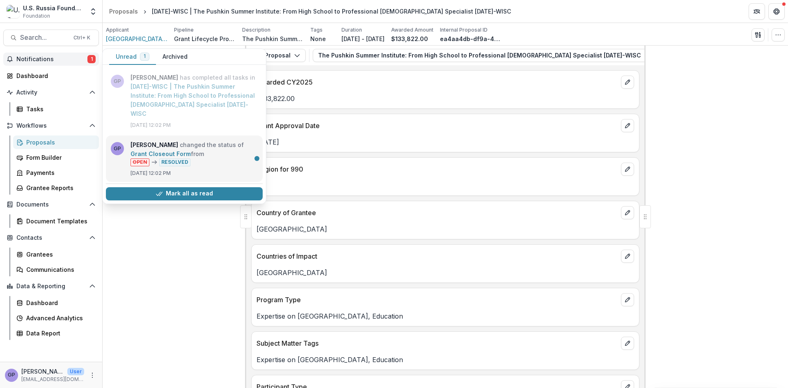 The width and height of the screenshot is (788, 388). I want to click on button: Unread, so click(133, 57).